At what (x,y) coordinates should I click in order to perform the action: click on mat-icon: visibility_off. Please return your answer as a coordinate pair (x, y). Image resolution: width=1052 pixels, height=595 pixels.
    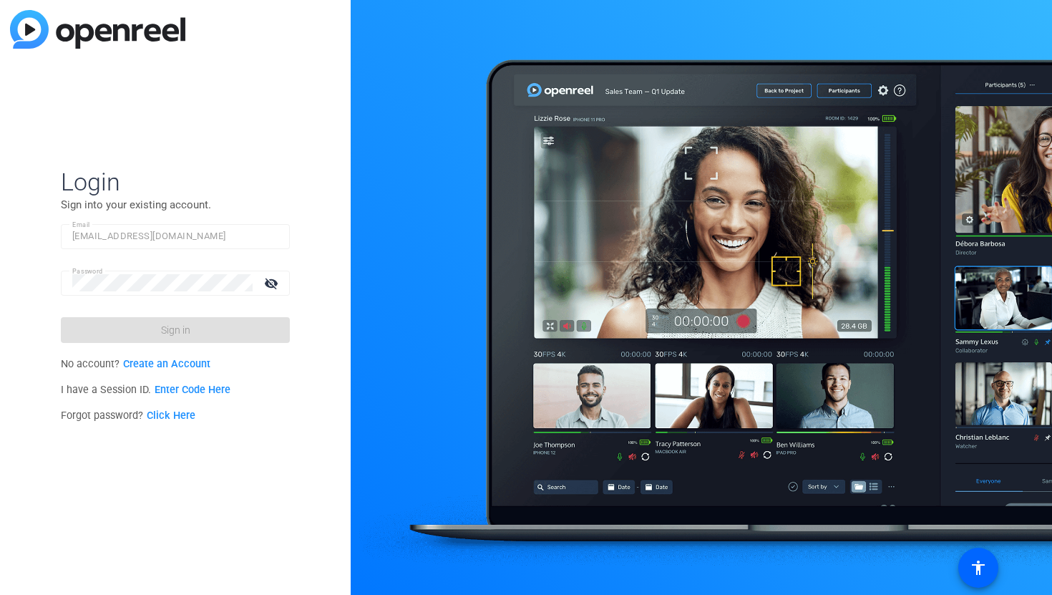
    Looking at the image, I should click on (273, 283).